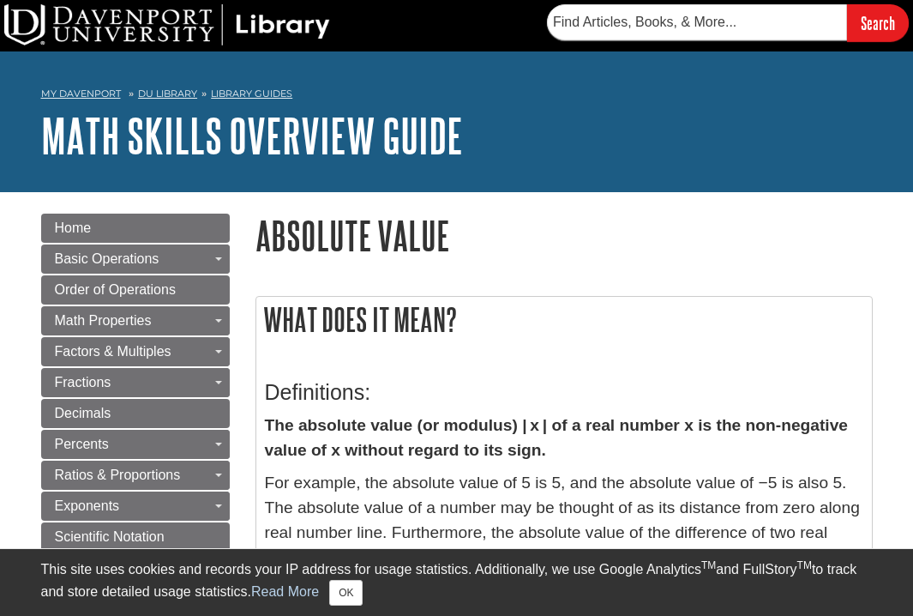 Image resolution: width=913 pixels, height=616 pixels. I want to click on a: Fractions, so click(135, 382).